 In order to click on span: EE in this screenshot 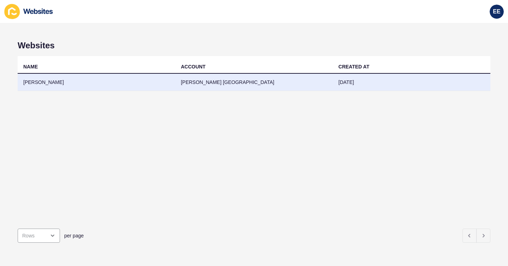, I will do `click(496, 12)`.